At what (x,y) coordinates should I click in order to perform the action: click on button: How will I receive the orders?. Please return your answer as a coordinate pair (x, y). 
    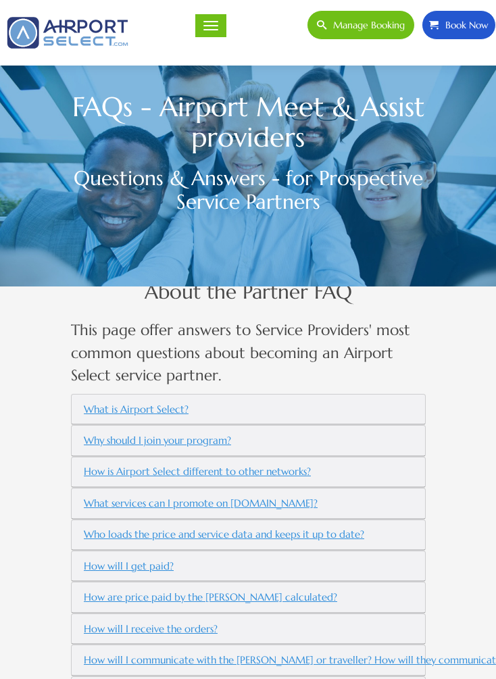
    Looking at the image, I should click on (151, 628).